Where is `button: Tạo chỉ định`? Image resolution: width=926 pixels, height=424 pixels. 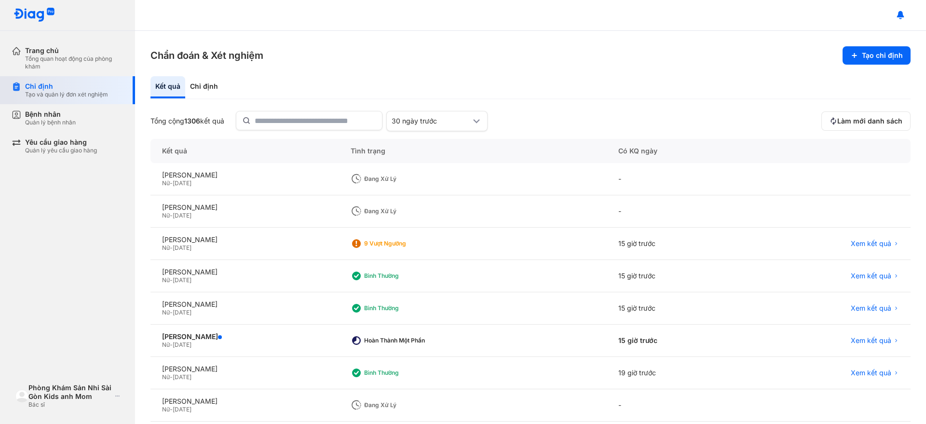
button: Tạo chỉ định is located at coordinates (877, 55).